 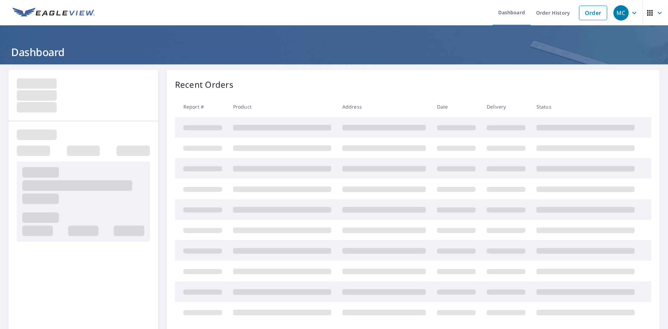 What do you see at coordinates (334, 52) in the screenshot?
I see `h1: Dashboard` at bounding box center [334, 52].